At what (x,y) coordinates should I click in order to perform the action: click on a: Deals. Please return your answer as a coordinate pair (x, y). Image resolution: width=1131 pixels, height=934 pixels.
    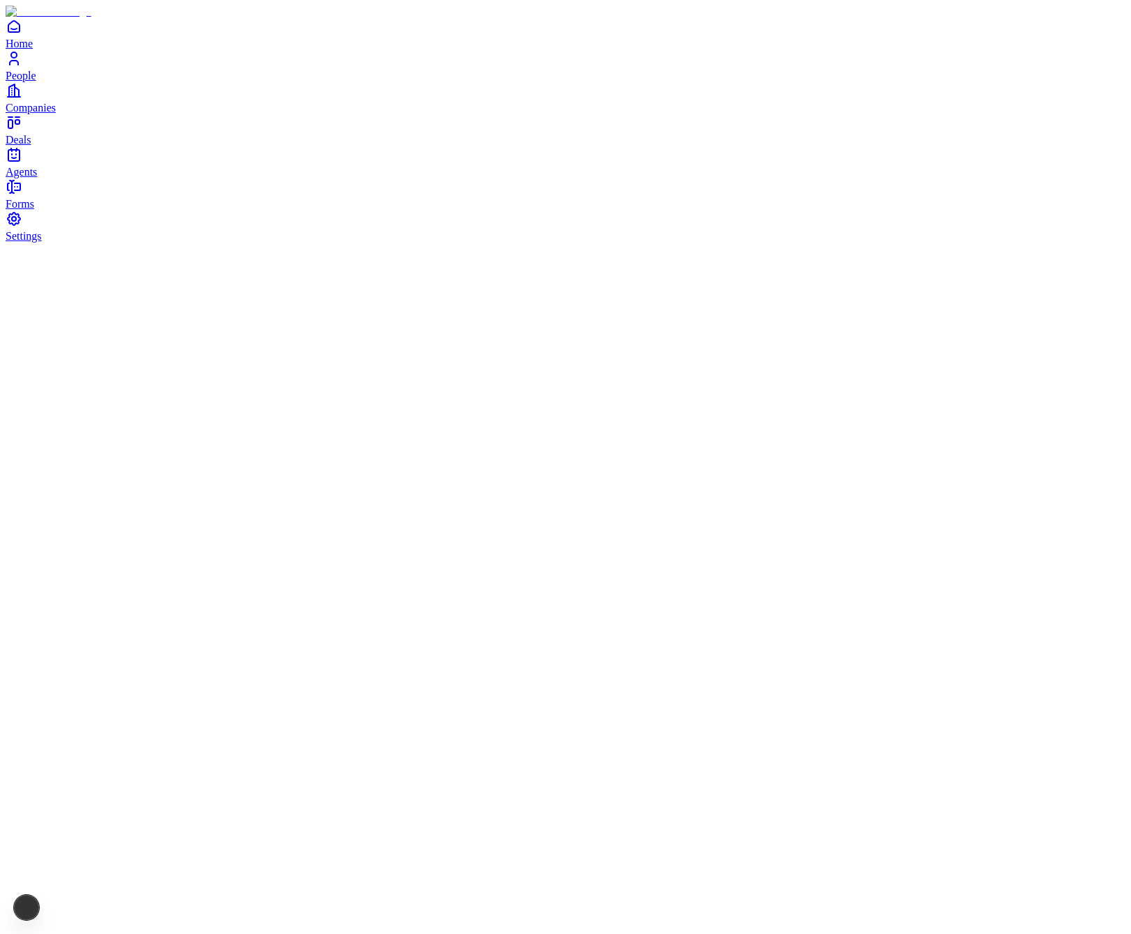
    Looking at the image, I should click on (566, 130).